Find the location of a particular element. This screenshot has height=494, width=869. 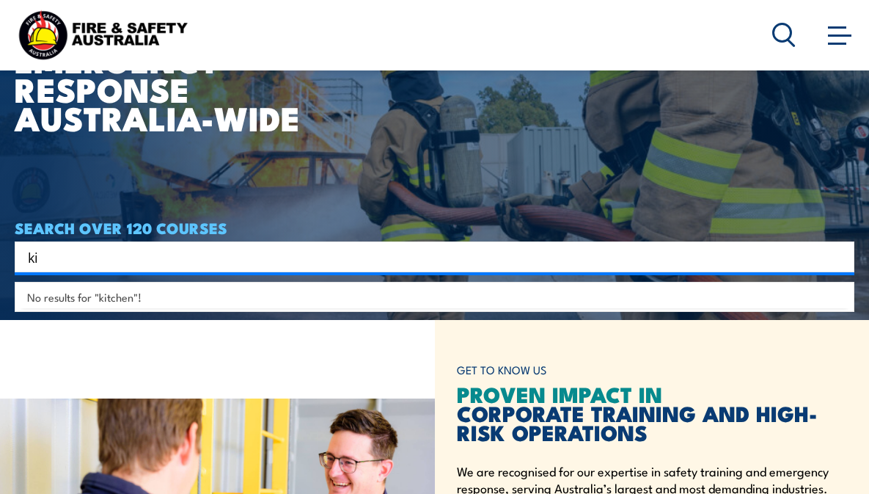

input: Search input is located at coordinates (425, 257).